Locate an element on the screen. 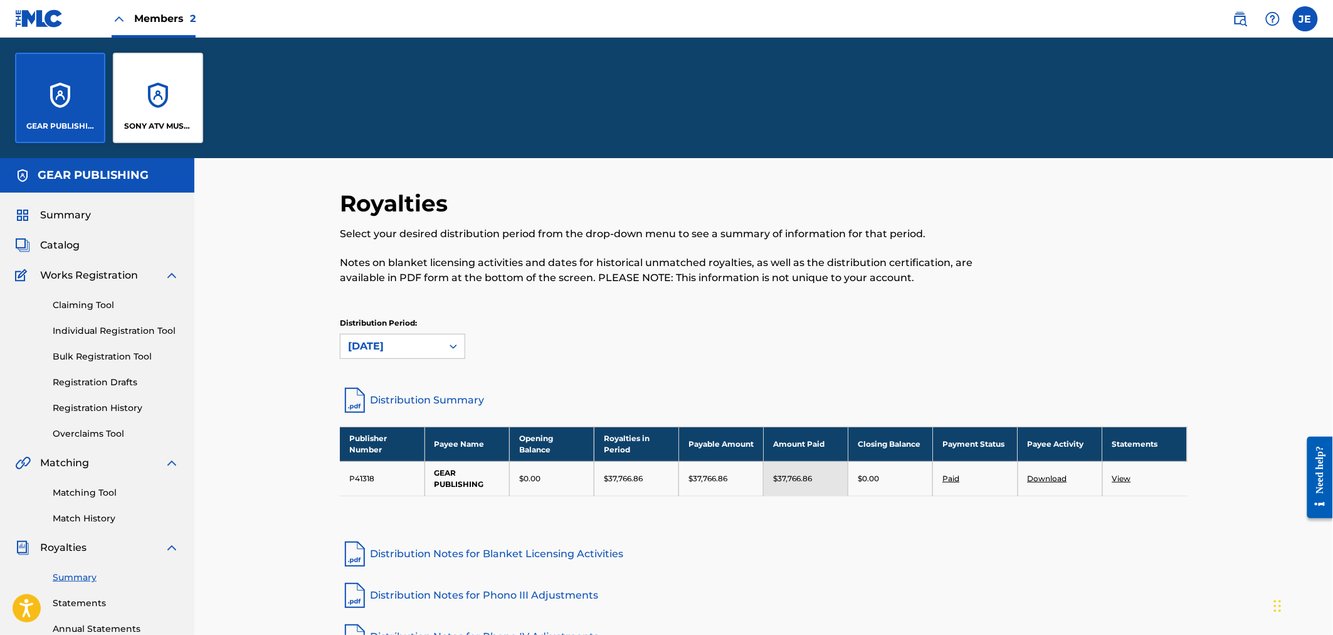 The width and height of the screenshot is (1333, 635). th: Publisher Number is located at coordinates (382, 443).